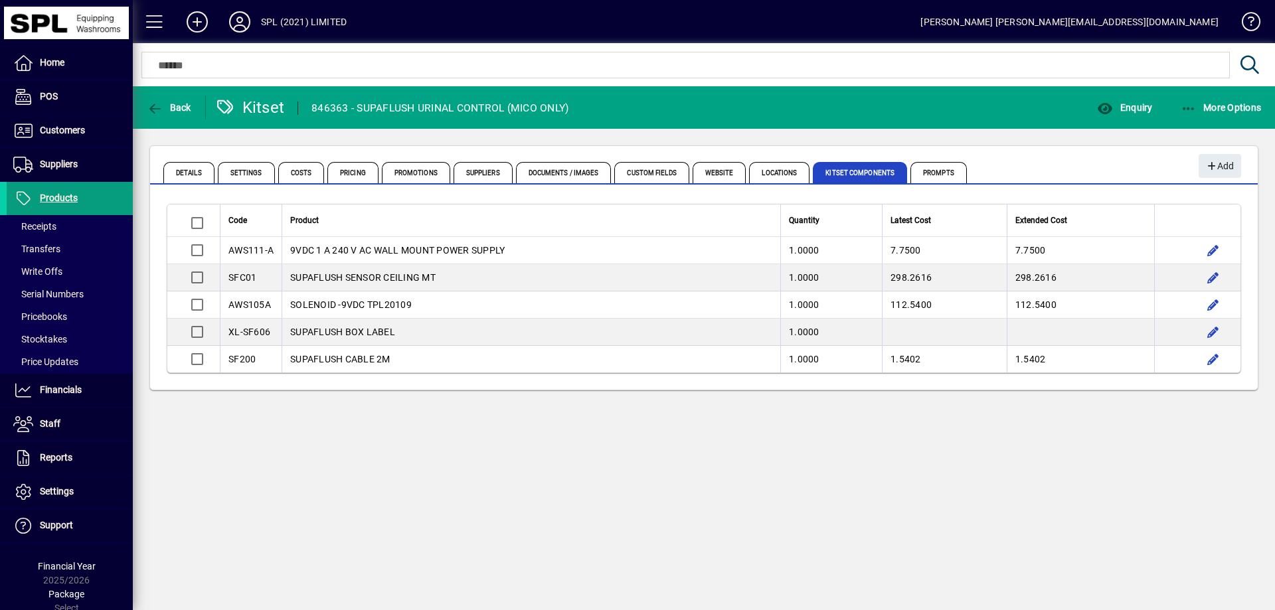 The image size is (1275, 610). Describe the element at coordinates (531, 250) in the screenshot. I see `td: 9VDC 1 A 240 V AC WALL MOUNT POWER SUPPLY` at that location.